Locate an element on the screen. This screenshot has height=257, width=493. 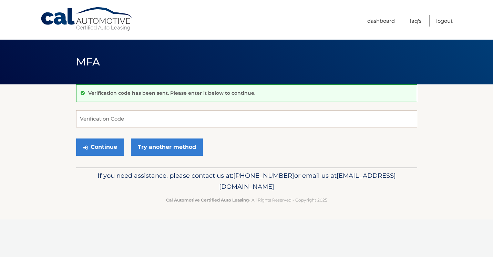
a: FAQ's is located at coordinates (415, 21).